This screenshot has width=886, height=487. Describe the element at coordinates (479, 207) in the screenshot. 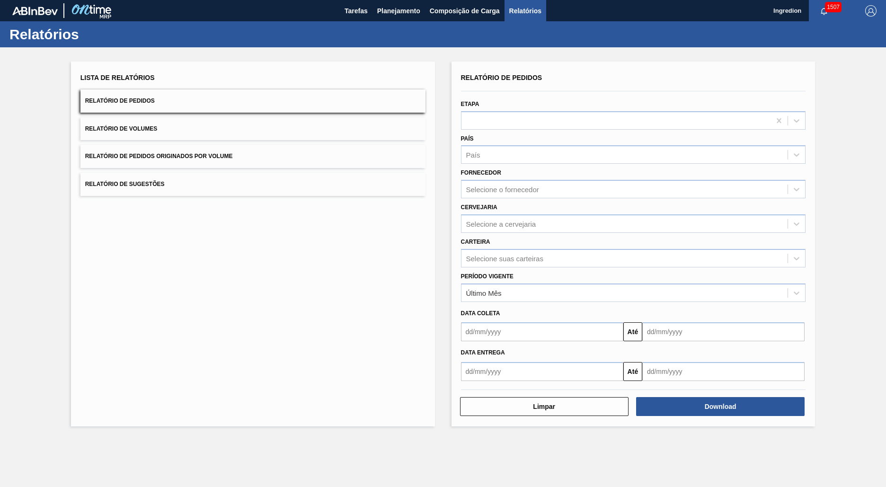

I see `label: Cervejaria` at that location.